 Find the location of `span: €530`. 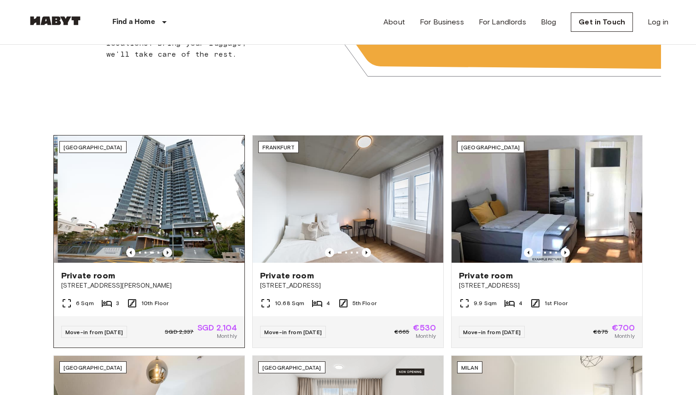

span: €530 is located at coordinates (424, 327).